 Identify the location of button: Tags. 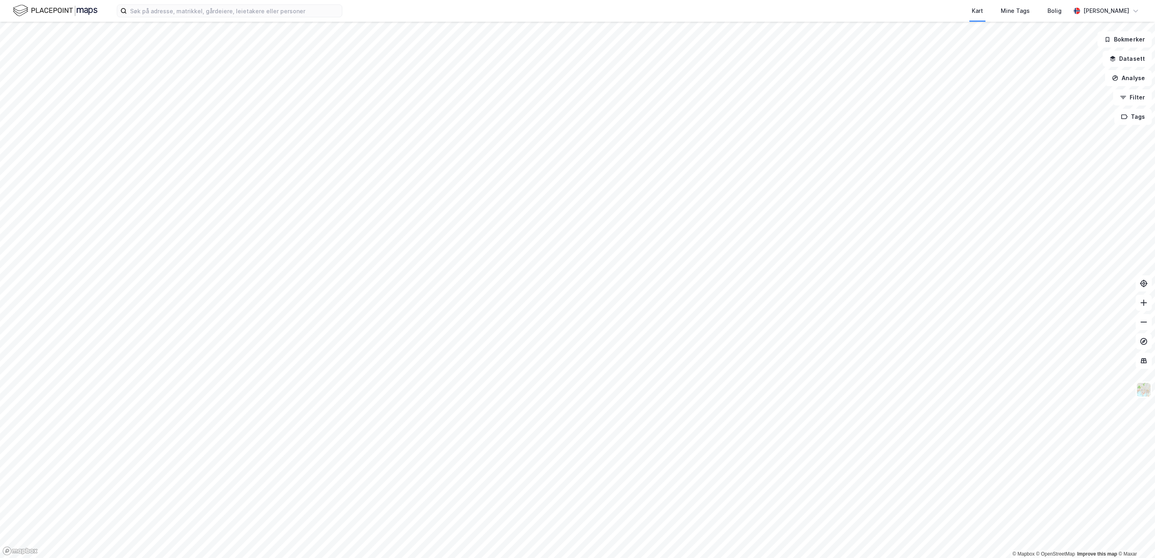
(1133, 117).